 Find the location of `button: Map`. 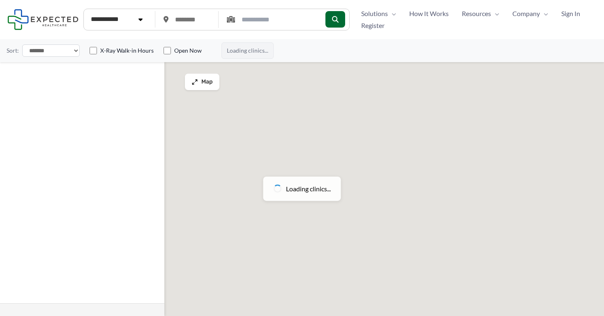

button: Map is located at coordinates (202, 82).